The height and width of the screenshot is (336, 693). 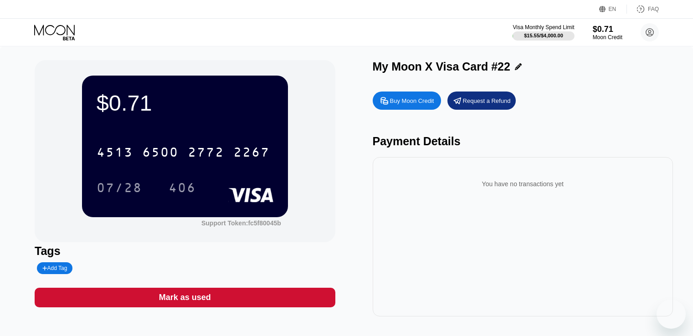 I want to click on div: Tags, so click(x=184, y=251).